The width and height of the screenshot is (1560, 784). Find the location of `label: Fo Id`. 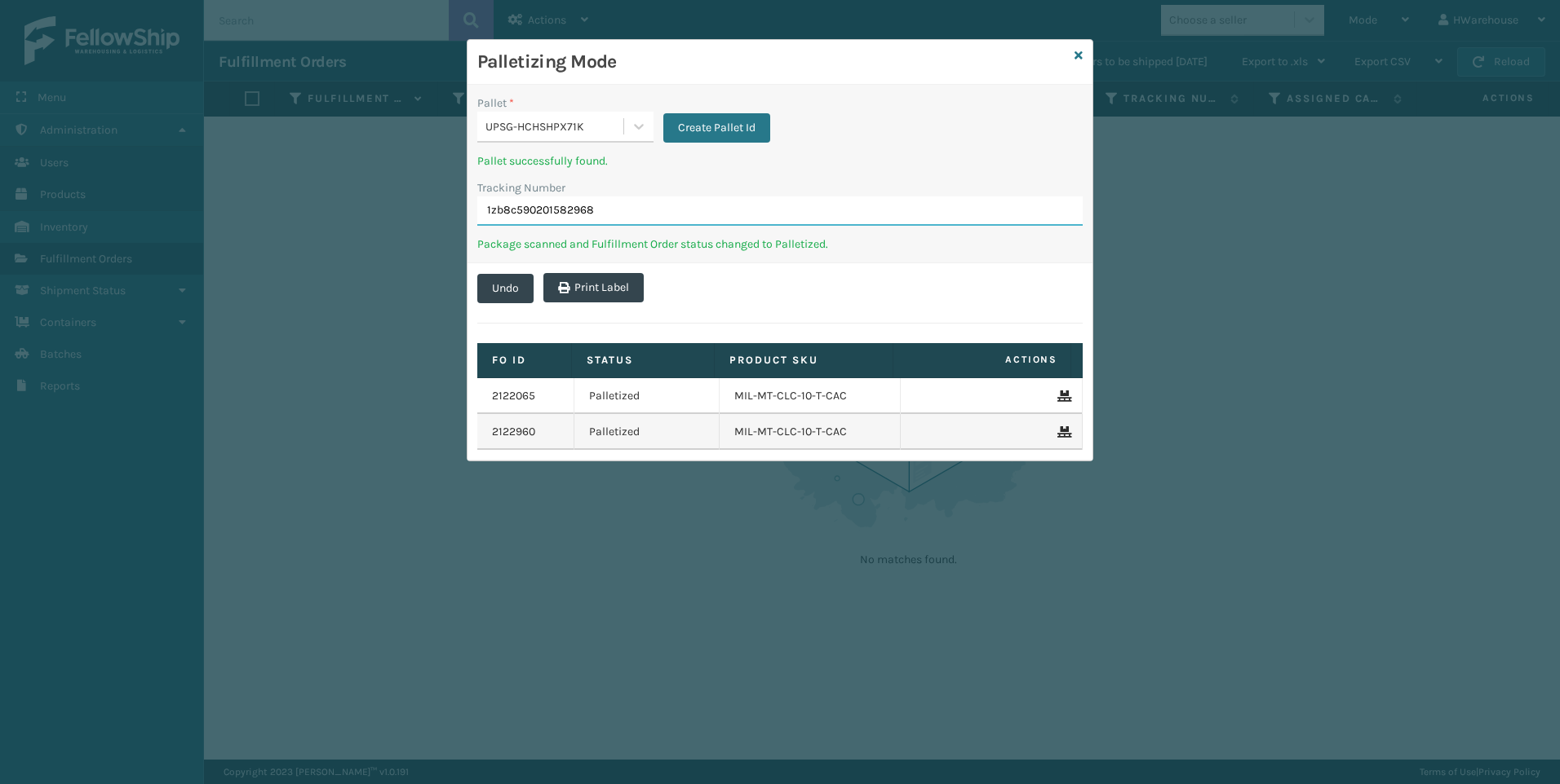

label: Fo Id is located at coordinates (524, 361).